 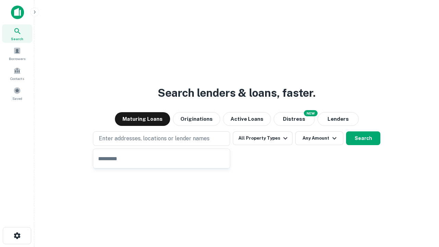 I want to click on img: capitalize-icon.png, so click(x=18, y=12).